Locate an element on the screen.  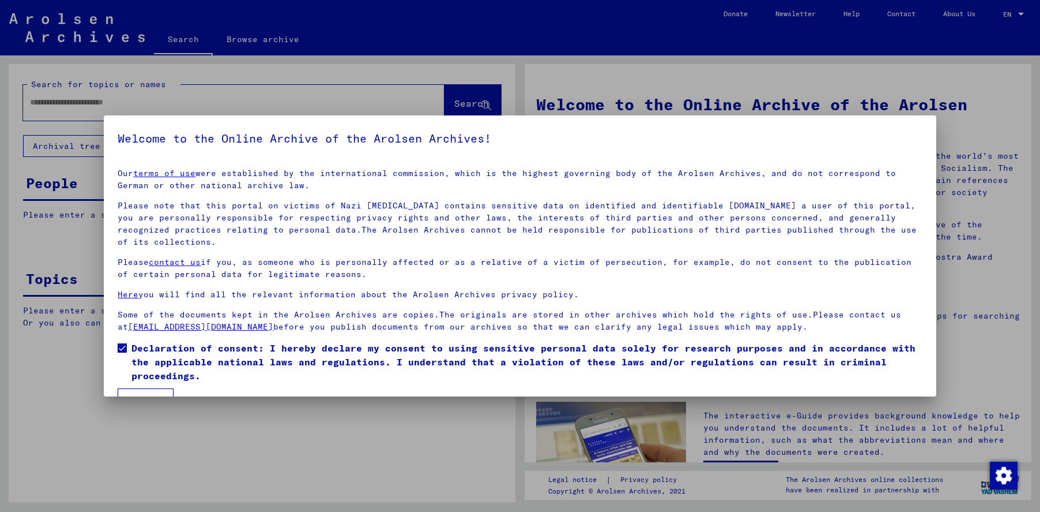
a: Here is located at coordinates (128, 294).